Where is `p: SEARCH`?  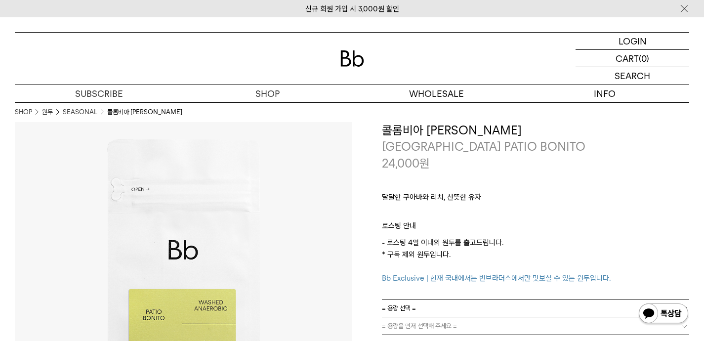
p: SEARCH is located at coordinates (632, 76).